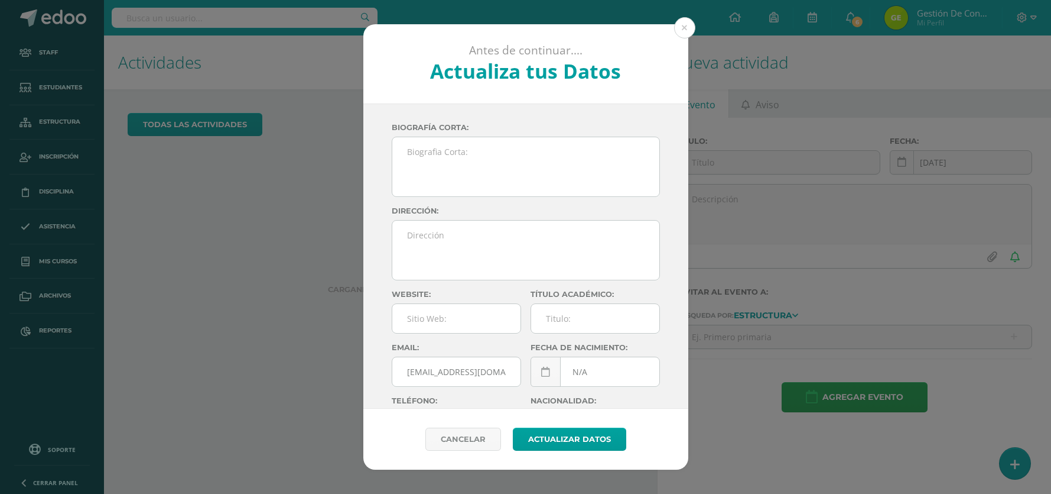 The height and width of the screenshot is (494, 1051). What do you see at coordinates (595, 318) in the screenshot?
I see `input: Titulo:` at bounding box center [595, 318].